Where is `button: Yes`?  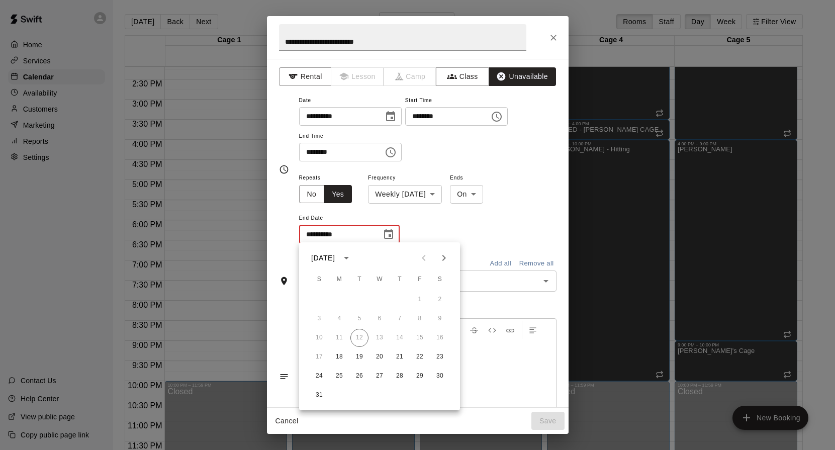 button: Yes is located at coordinates (338, 194).